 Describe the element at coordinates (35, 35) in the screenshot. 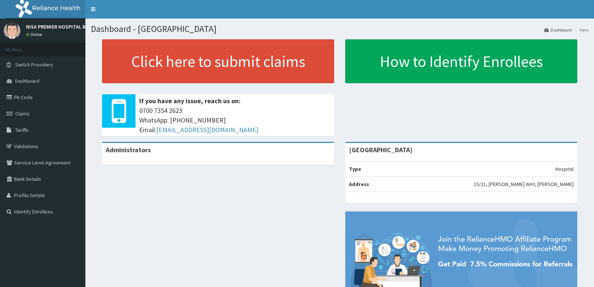

I see `a: Online` at that location.